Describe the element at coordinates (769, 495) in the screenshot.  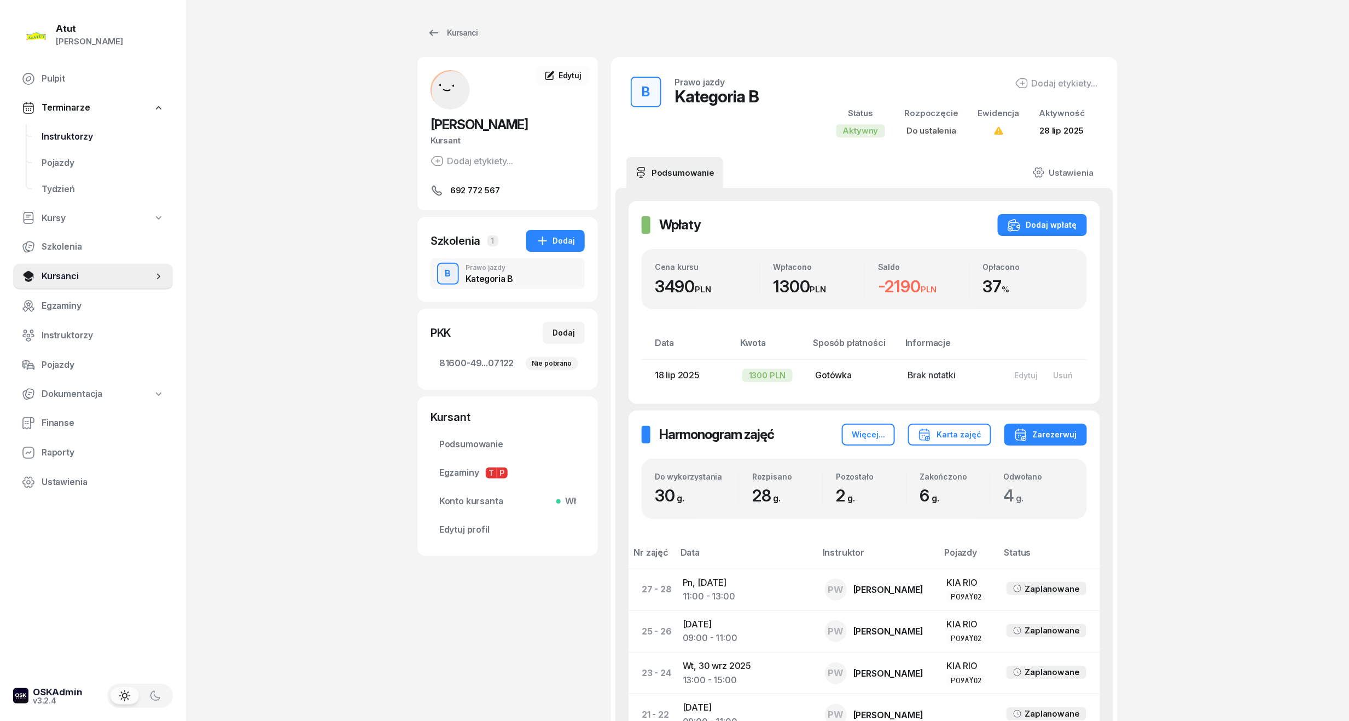
I see `span: 28` at that location.